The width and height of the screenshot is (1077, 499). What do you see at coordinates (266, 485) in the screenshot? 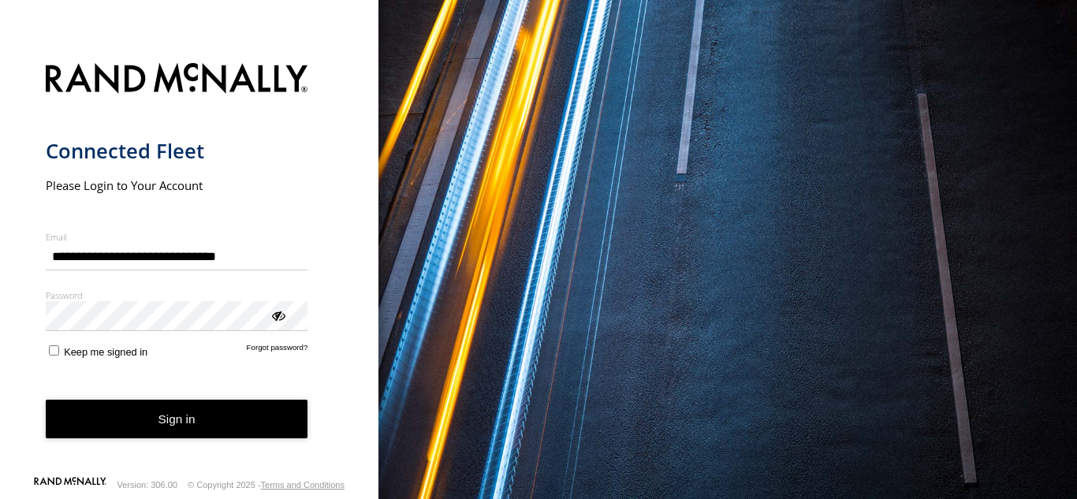
I see `div: © Copyright 2025 -` at bounding box center [266, 485].